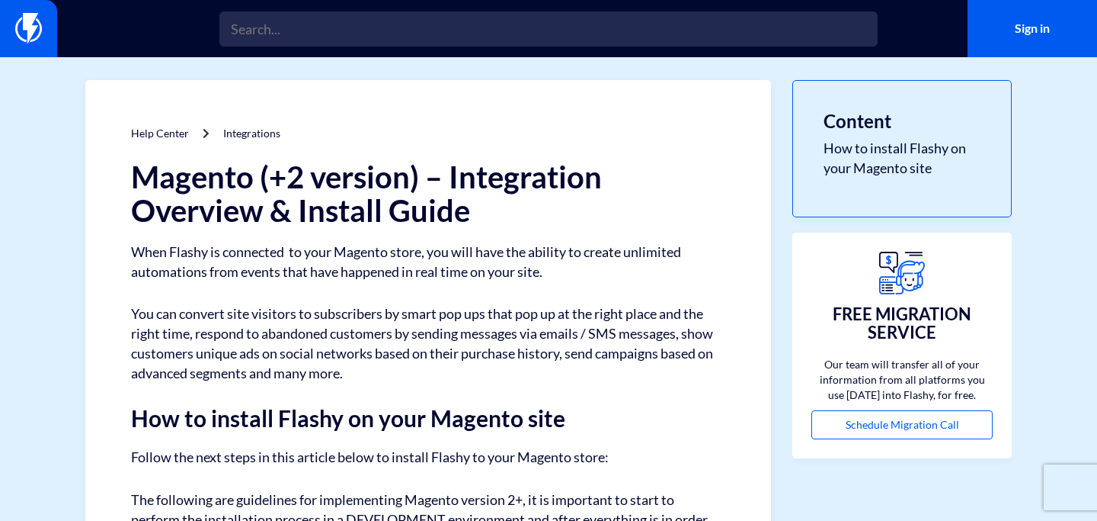  What do you see at coordinates (902, 158) in the screenshot?
I see `a: How to install Flashy on your Magento site` at bounding box center [902, 158].